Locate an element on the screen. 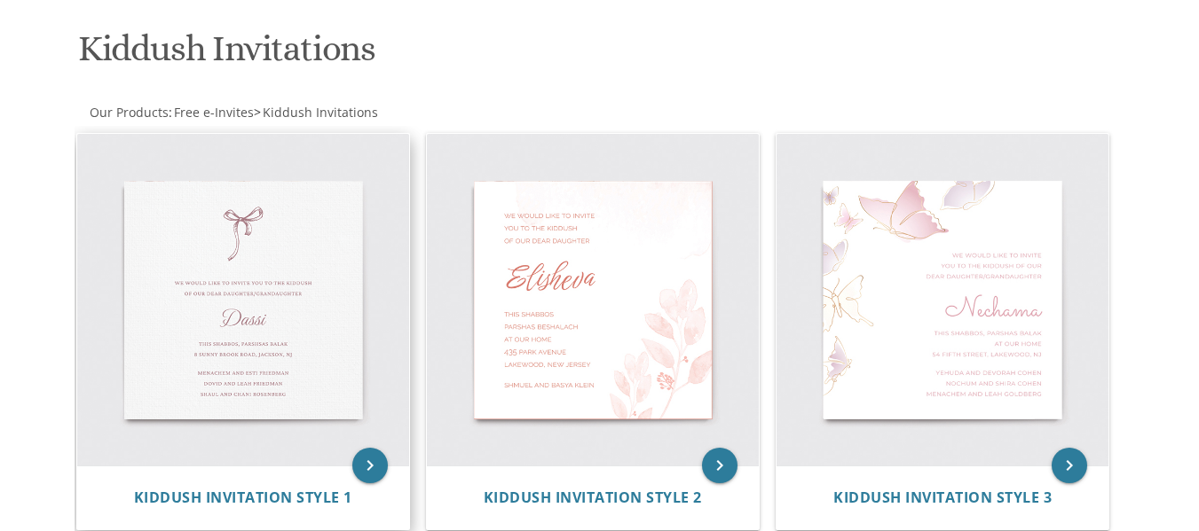  span: Kiddush Invitation Style 1 is located at coordinates (243, 498).